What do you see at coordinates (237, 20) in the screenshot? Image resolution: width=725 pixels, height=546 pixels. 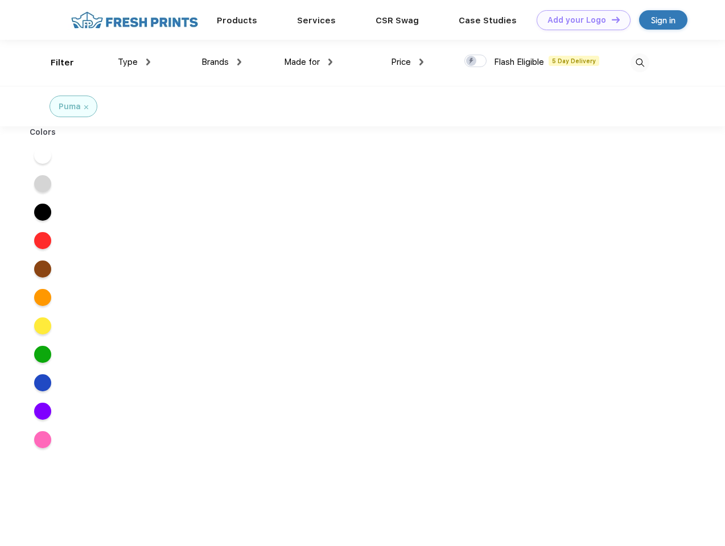 I see `a: Products` at bounding box center [237, 20].